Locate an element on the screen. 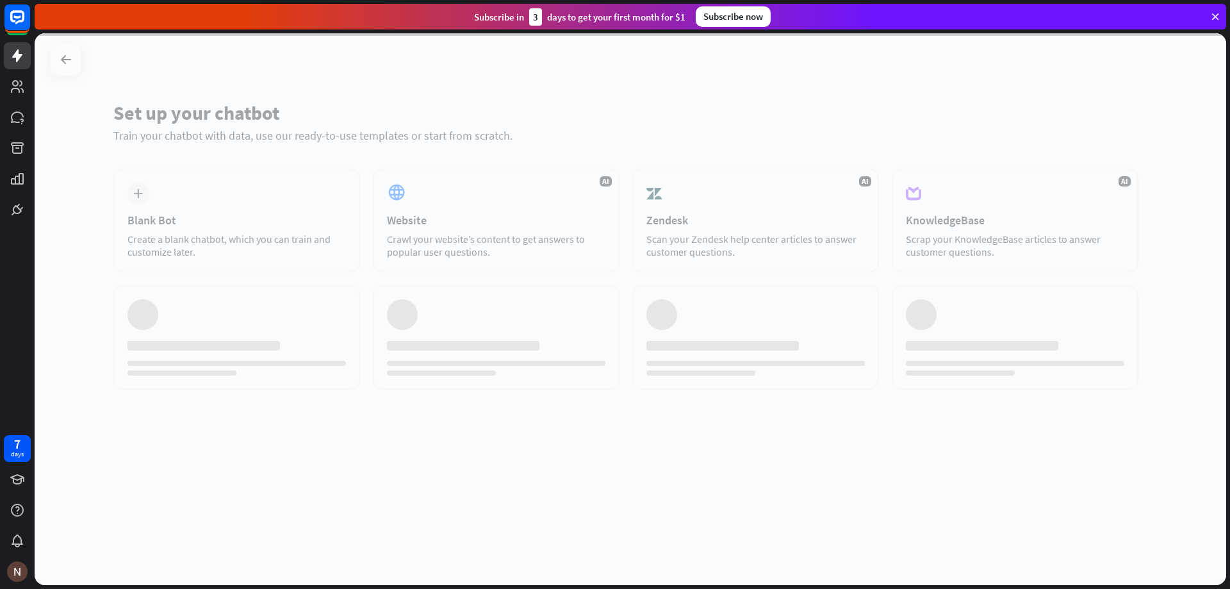 This screenshot has width=1230, height=589. div: 7 is located at coordinates (17, 444).